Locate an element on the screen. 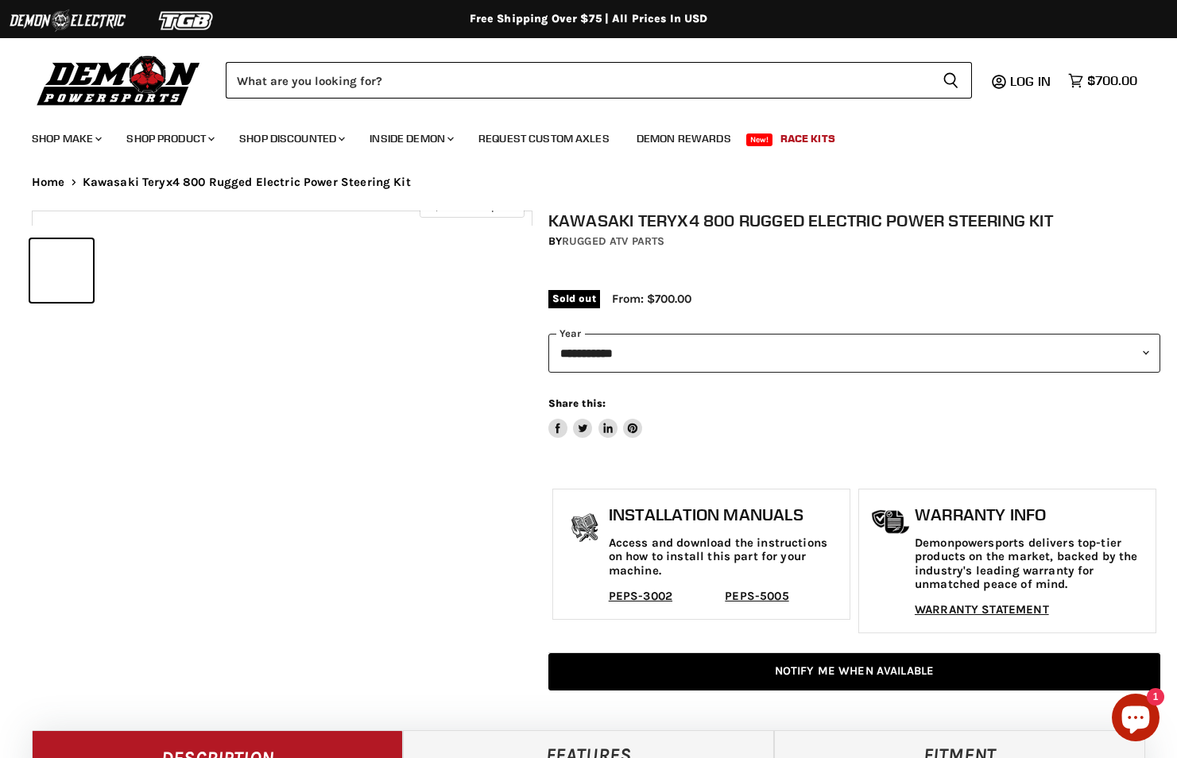 The width and height of the screenshot is (1177, 758). p: Access and download the instructions on how to install this part for your machine. is located at coordinates (725, 557).